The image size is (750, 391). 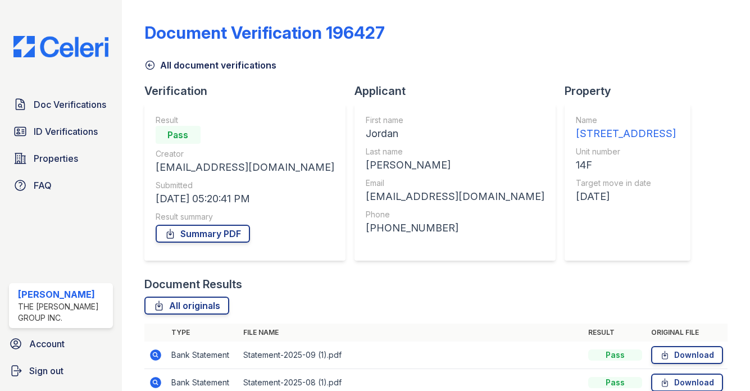 I want to click on div: Last name, so click(x=455, y=152).